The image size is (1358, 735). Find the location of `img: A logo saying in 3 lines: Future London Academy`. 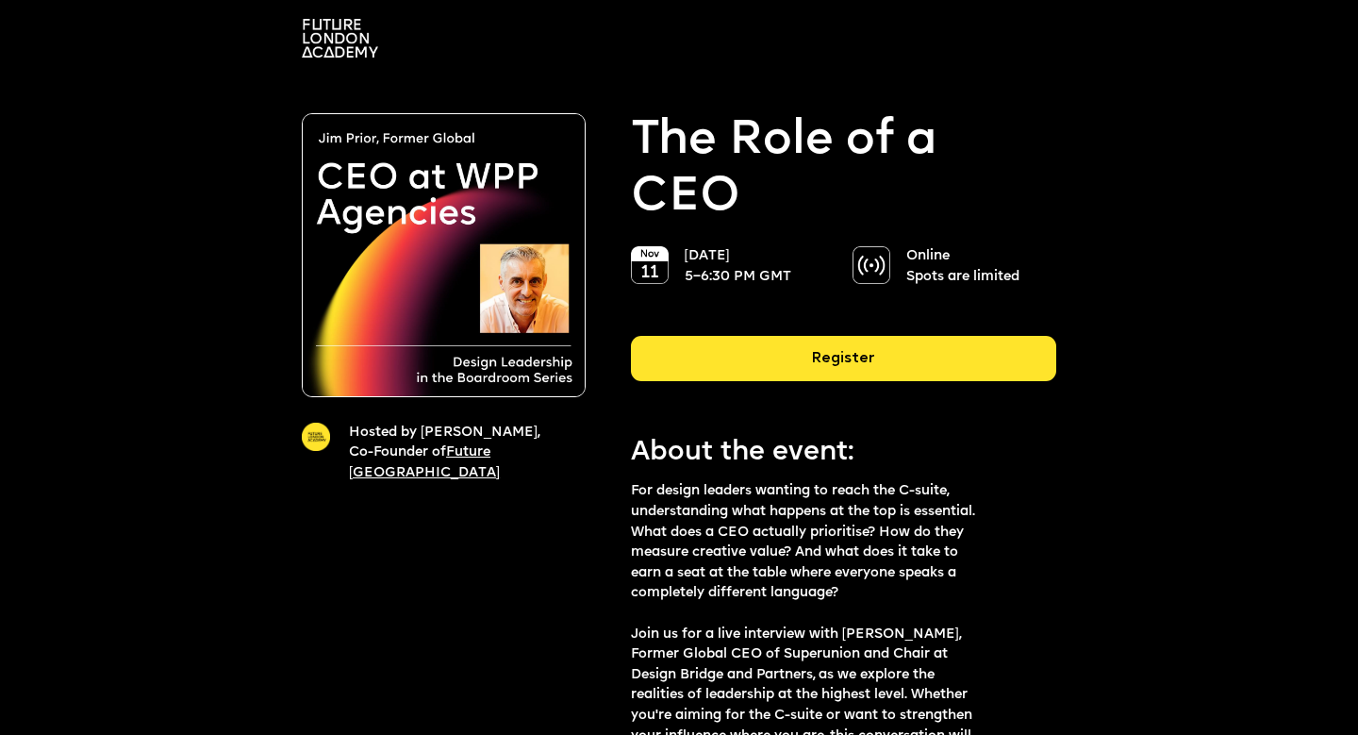

img: A logo saying in 3 lines: Future London Academy is located at coordinates (339, 38).